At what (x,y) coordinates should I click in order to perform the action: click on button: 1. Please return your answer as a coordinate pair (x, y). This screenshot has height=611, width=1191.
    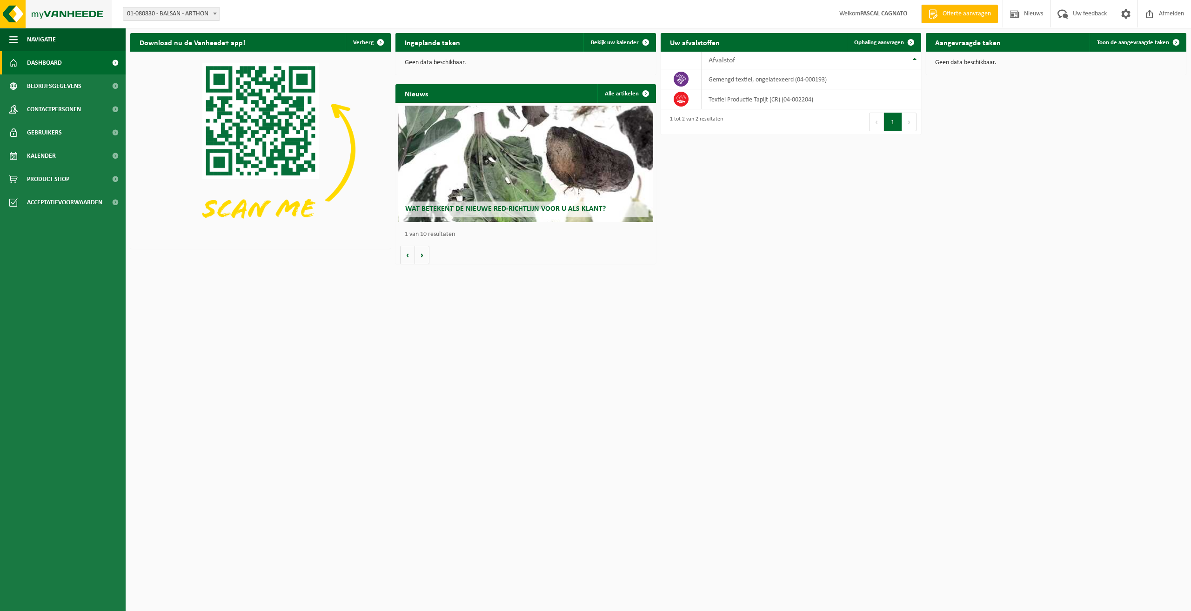
    Looking at the image, I should click on (893, 122).